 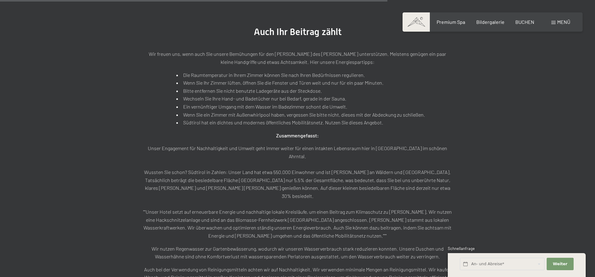 What do you see at coordinates (564, 22) in the screenshot?
I see `span: Menü` at bounding box center [564, 22].